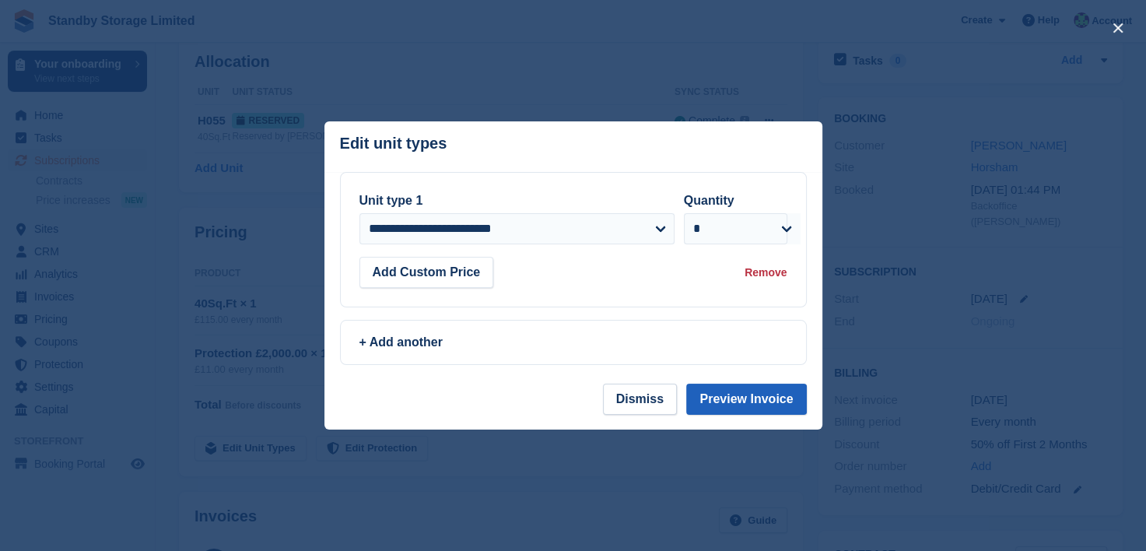  What do you see at coordinates (391, 200) in the screenshot?
I see `label: Unit type 1` at bounding box center [391, 200].